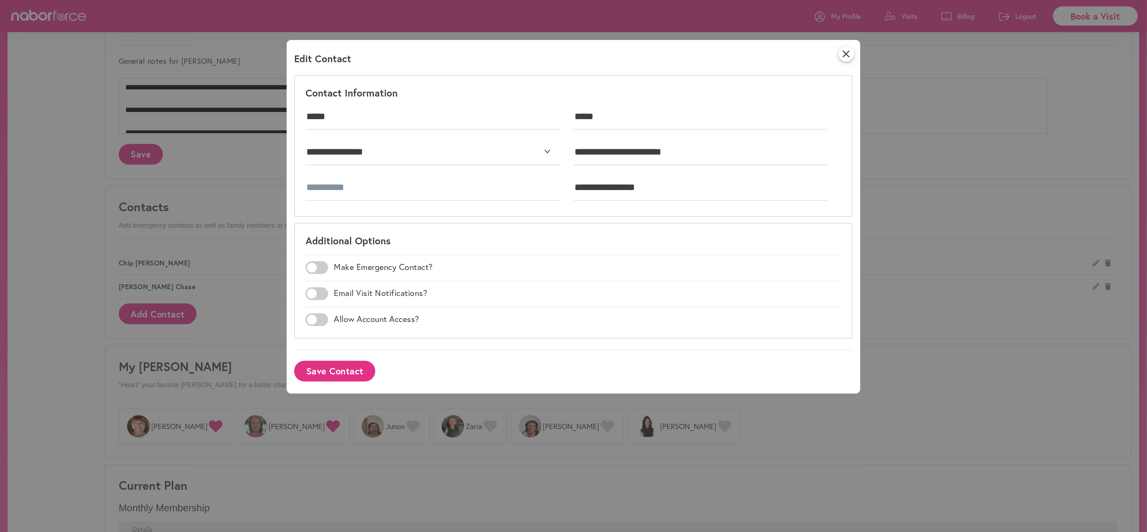  Describe the element at coordinates (383, 267) in the screenshot. I see `label: Make Emergency Contact?` at that location.